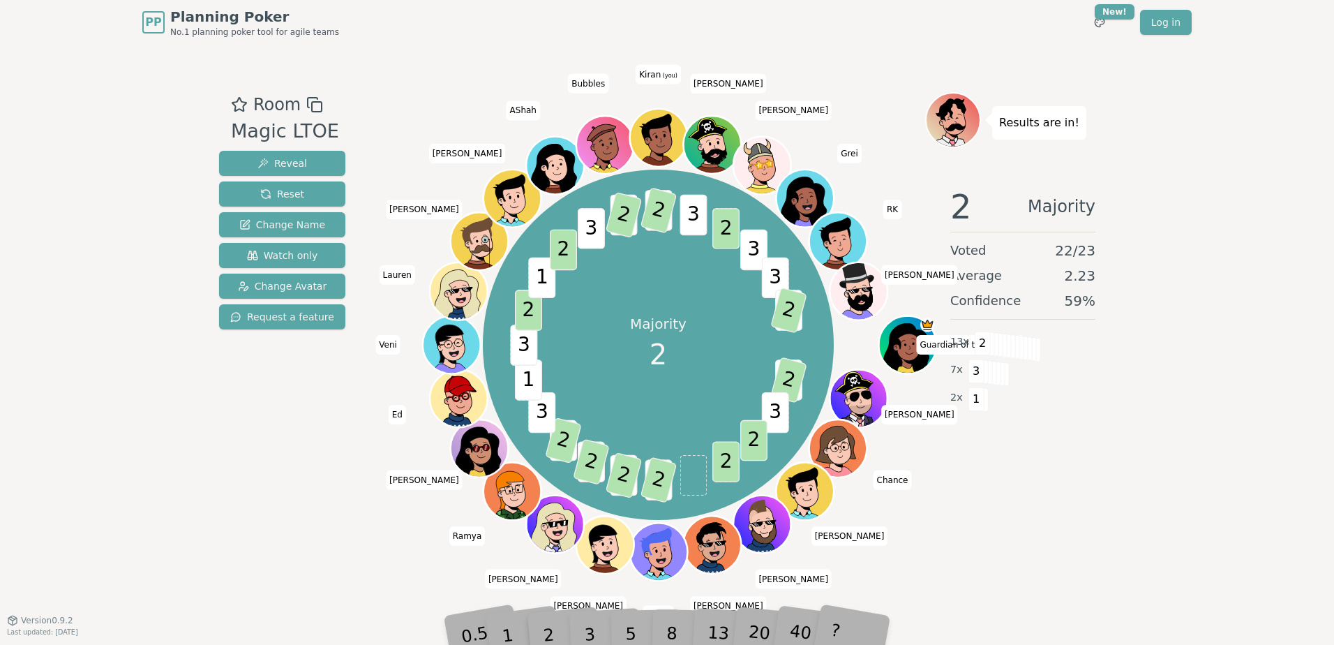  I want to click on div: Magic LTOE, so click(285, 131).